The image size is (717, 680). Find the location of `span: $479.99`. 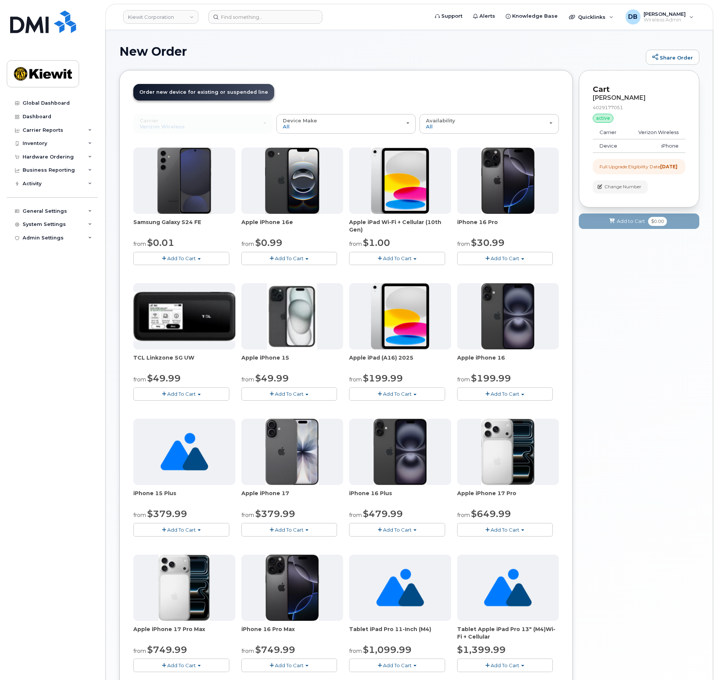

span: $479.99 is located at coordinates (383, 513).